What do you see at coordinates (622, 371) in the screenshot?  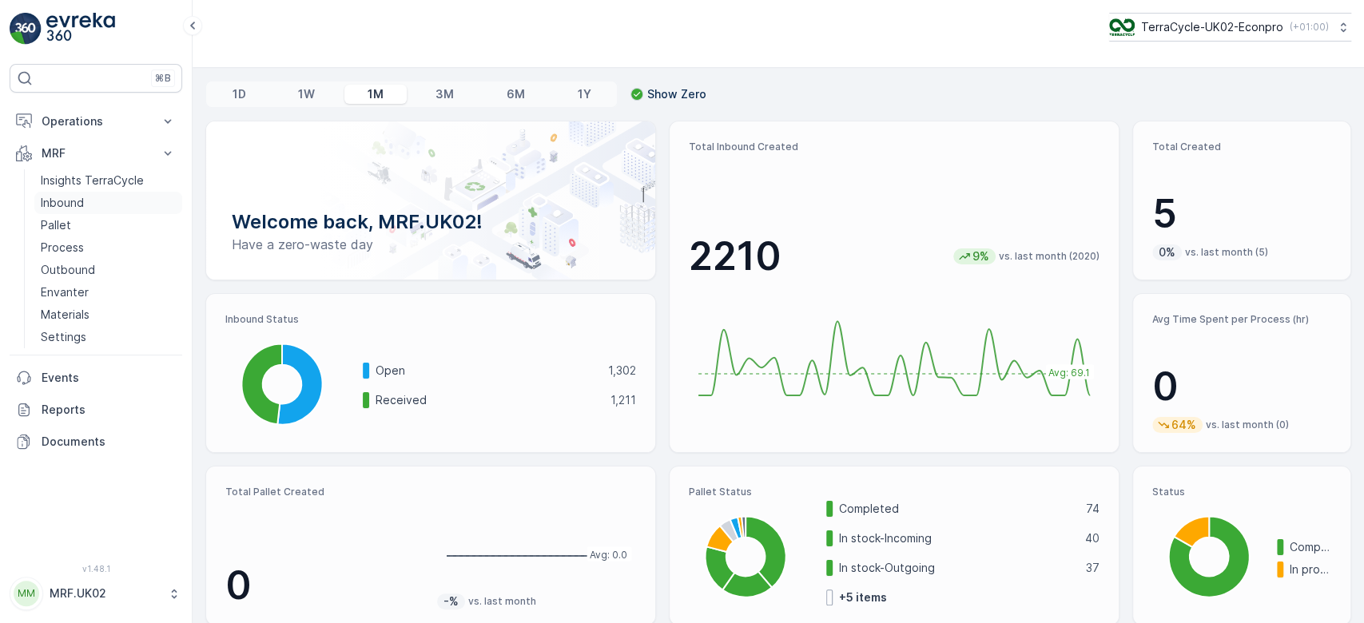 I see `p: 1,302` at bounding box center [622, 371].